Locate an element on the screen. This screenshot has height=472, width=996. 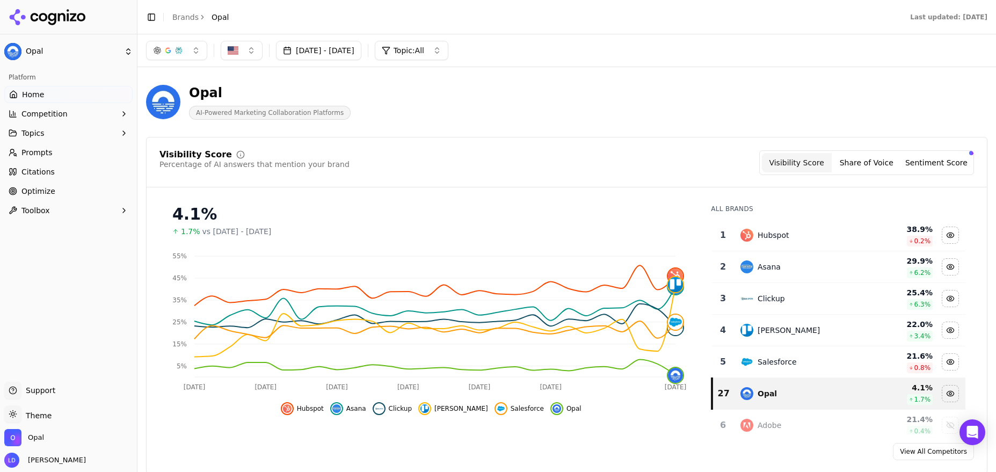
a: Brands is located at coordinates (185, 17).